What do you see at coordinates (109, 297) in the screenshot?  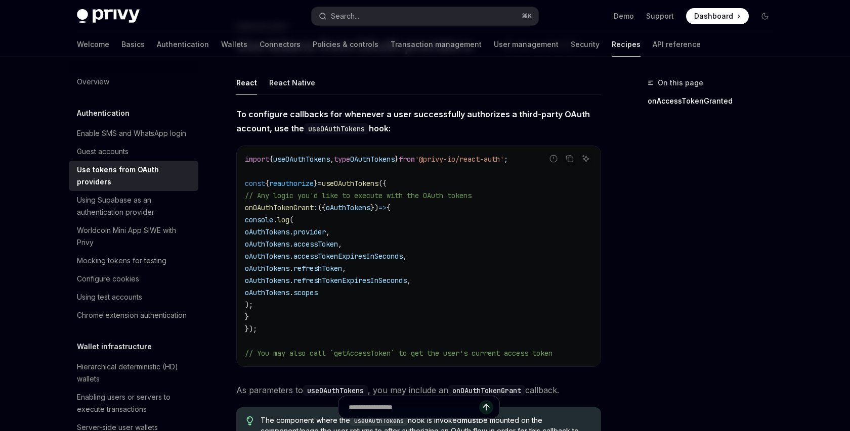 I see `div: Using test accounts` at bounding box center [109, 297].